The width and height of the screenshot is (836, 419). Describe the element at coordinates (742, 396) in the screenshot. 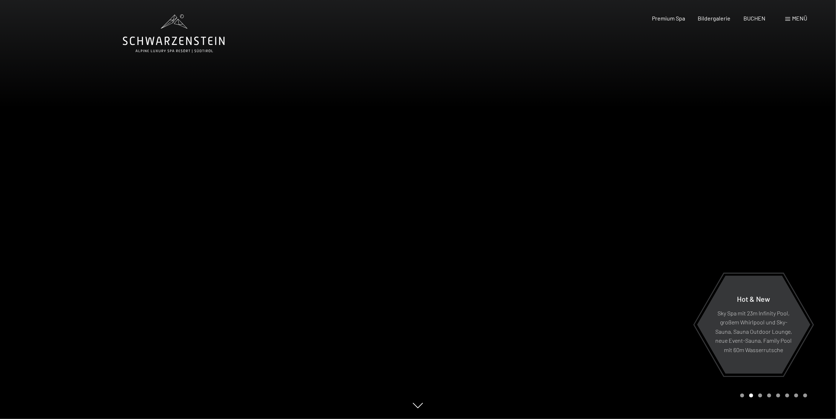

I see `div: Carousel Page 1` at that location.